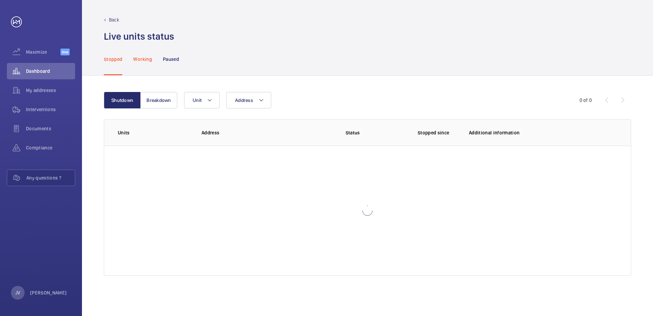 The width and height of the screenshot is (653, 316). What do you see at coordinates (51, 148) in the screenshot?
I see `span: Compliance` at bounding box center [51, 148].